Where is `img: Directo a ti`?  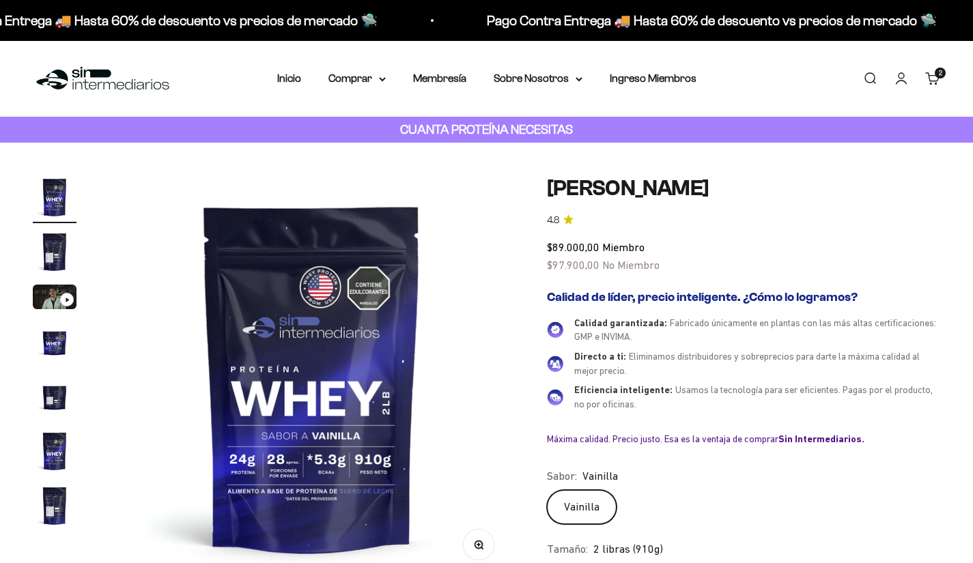 img: Directo a ti is located at coordinates (555, 364).